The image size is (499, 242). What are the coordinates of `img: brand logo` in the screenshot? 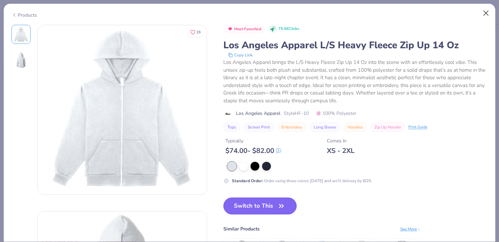 It's located at (228, 114).